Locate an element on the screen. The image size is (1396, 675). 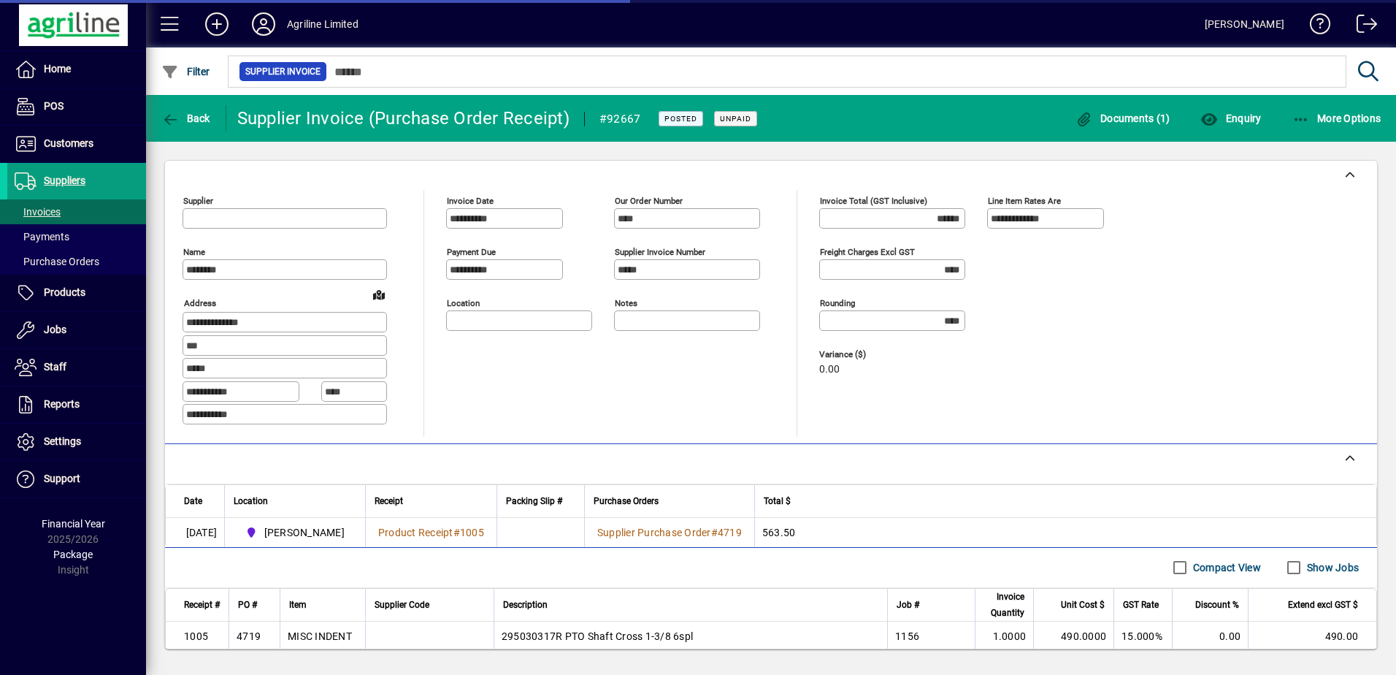
a: Invoices is located at coordinates (77, 212).